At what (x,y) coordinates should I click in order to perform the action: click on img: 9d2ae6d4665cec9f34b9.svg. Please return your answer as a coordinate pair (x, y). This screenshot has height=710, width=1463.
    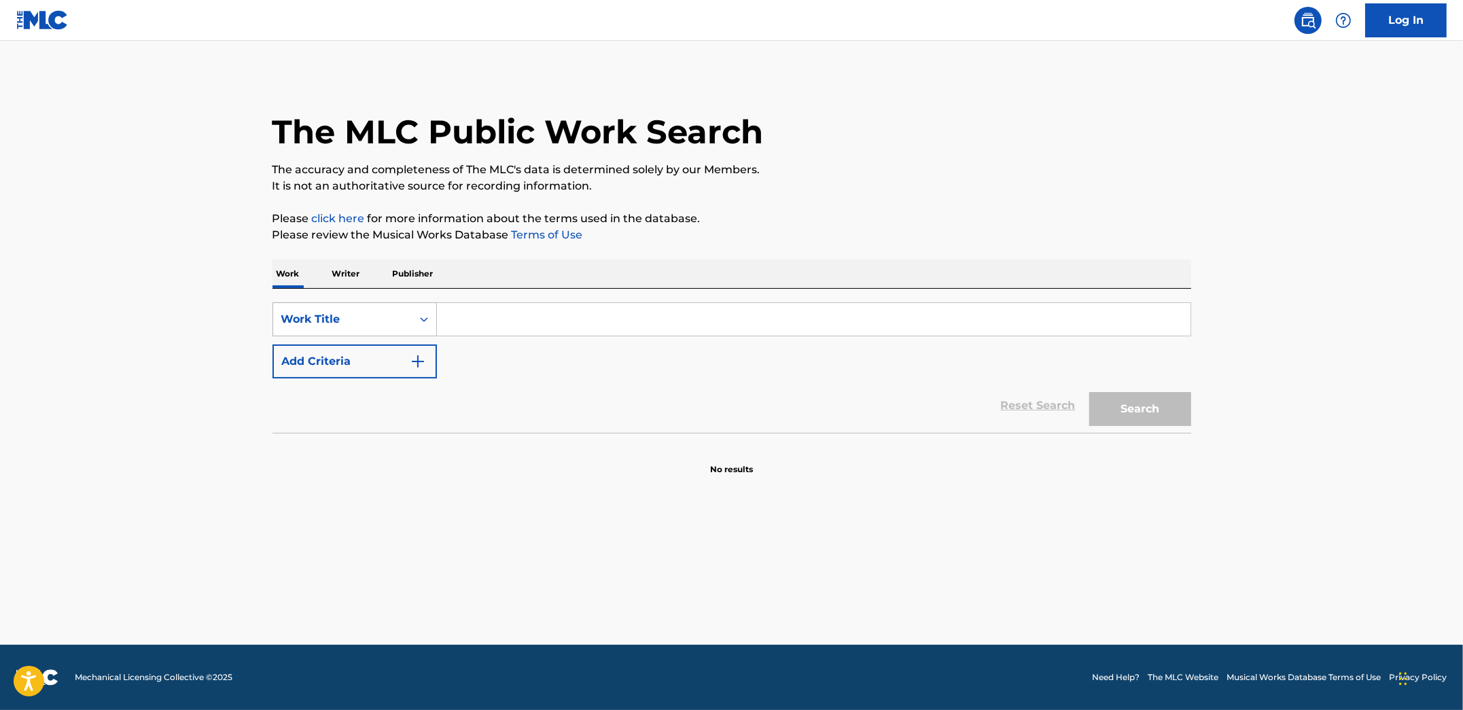
    Looking at the image, I should click on (418, 361).